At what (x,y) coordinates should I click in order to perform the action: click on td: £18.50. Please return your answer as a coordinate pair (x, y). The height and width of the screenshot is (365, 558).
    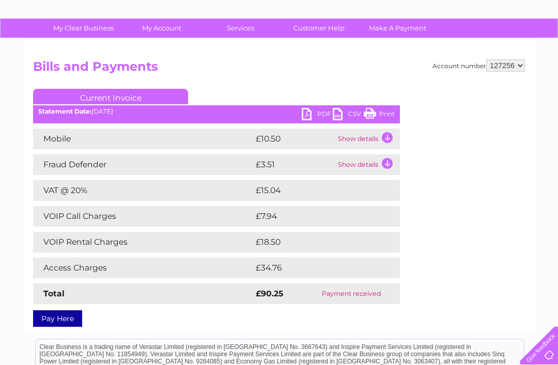
    Looking at the image, I should click on (316, 242).